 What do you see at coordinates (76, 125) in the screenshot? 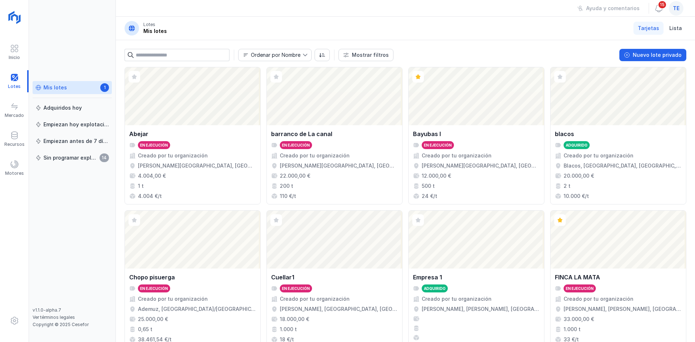
I see `div: Empiezan hoy explotación` at bounding box center [76, 125].